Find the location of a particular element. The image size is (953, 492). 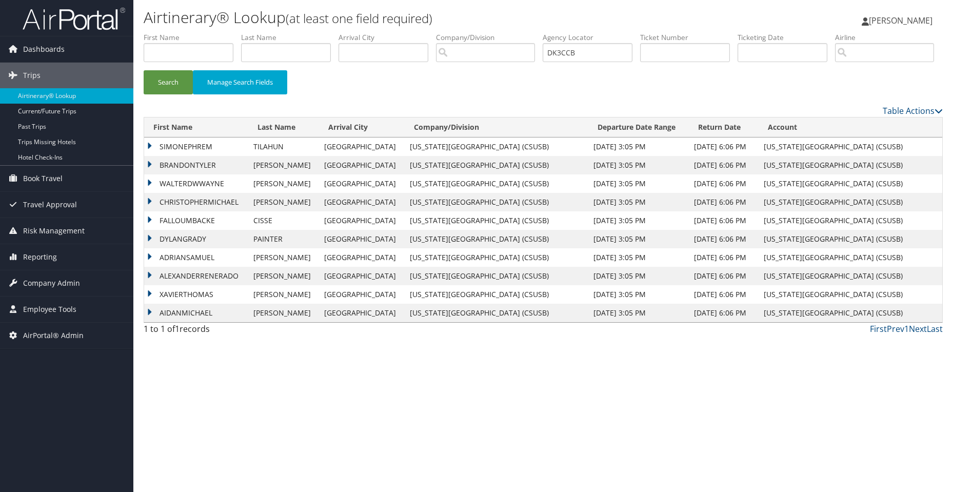

span: 1 is located at coordinates (177, 329).